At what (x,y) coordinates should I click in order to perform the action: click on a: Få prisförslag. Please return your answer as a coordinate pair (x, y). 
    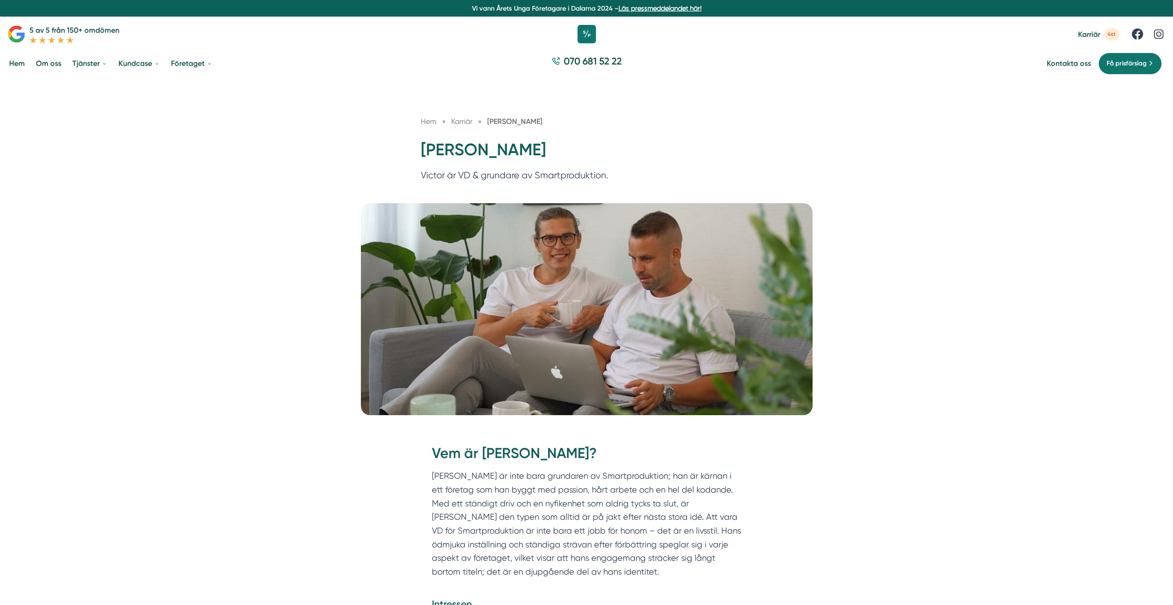
    Looking at the image, I should click on (1130, 64).